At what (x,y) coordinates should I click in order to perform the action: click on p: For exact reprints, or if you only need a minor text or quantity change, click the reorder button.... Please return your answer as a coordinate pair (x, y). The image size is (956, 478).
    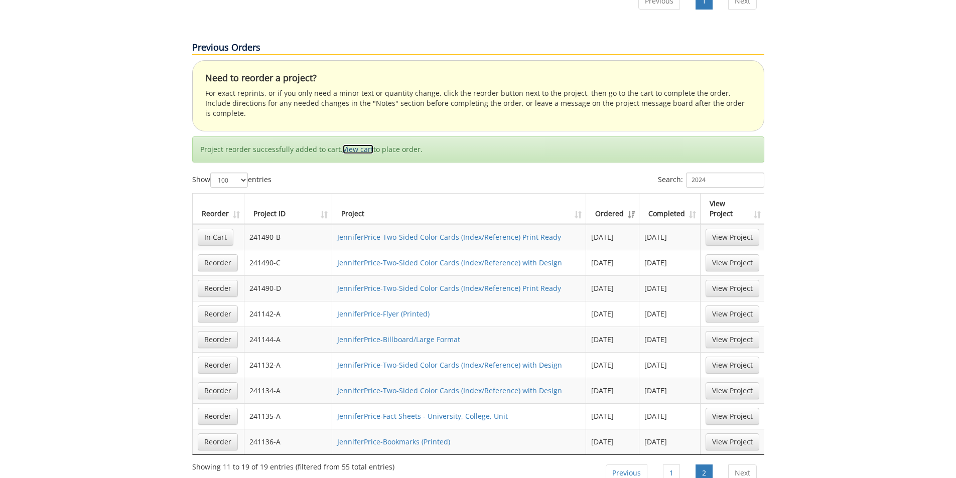
    Looking at the image, I should click on (478, 103).